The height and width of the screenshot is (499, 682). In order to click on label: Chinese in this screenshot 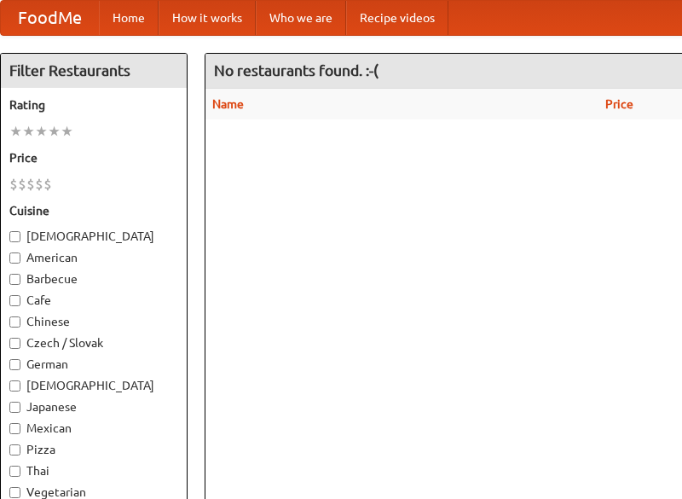, I will do `click(94, 322)`.